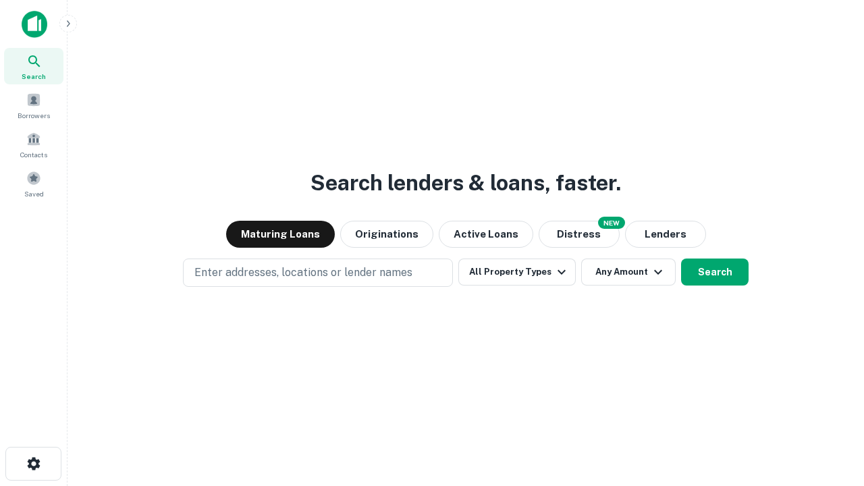 Image resolution: width=864 pixels, height=486 pixels. I want to click on a: Borrowers, so click(34, 105).